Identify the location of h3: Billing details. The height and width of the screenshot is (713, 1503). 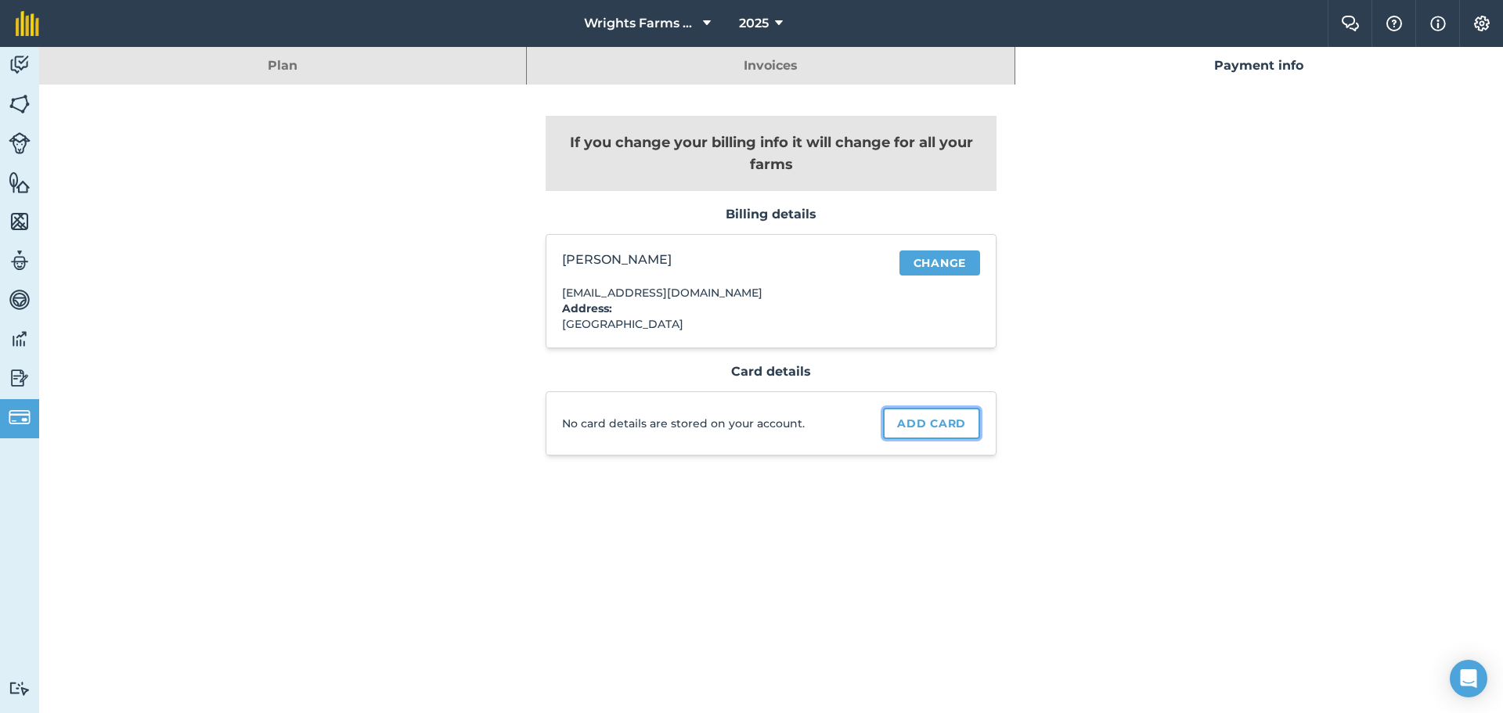
(771, 214).